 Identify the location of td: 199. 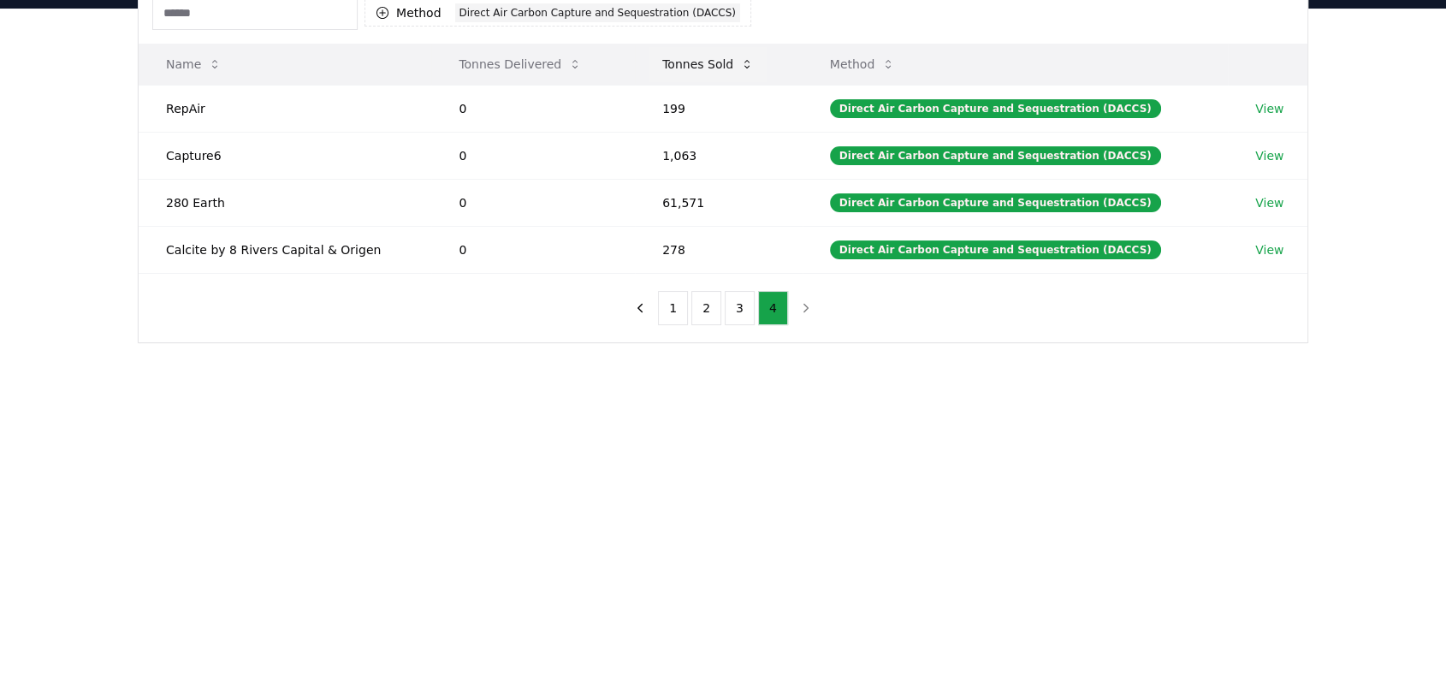
(719, 108).